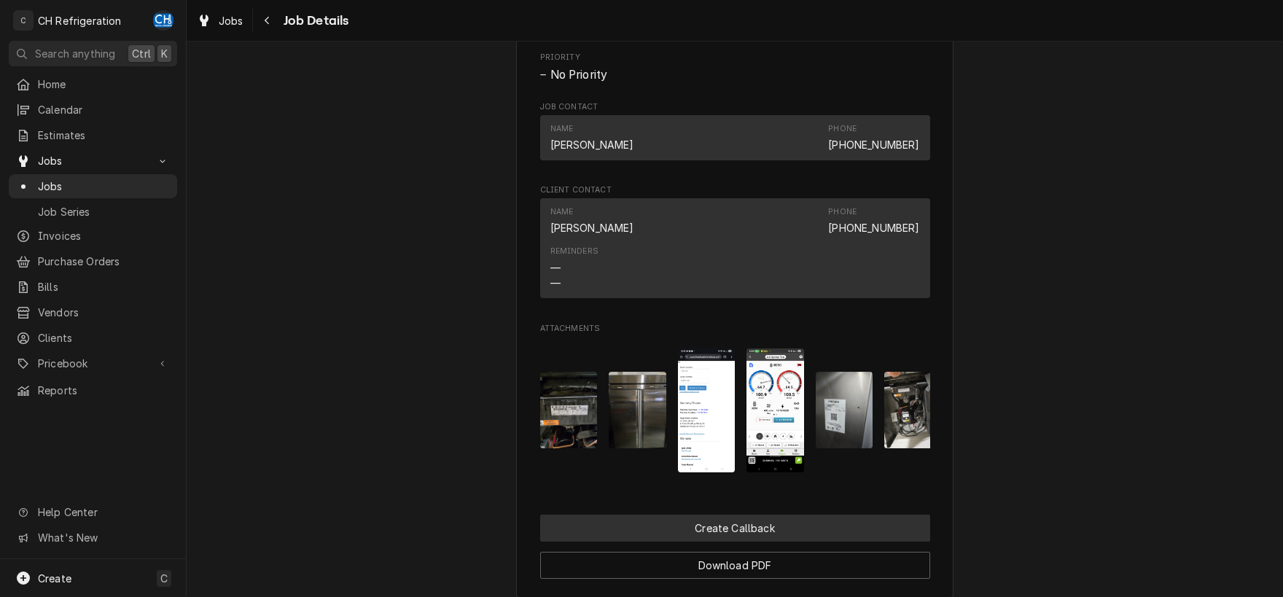 Image resolution: width=1283 pixels, height=597 pixels. I want to click on img: GP95iWapTkmAejohIOyA, so click(844, 410).